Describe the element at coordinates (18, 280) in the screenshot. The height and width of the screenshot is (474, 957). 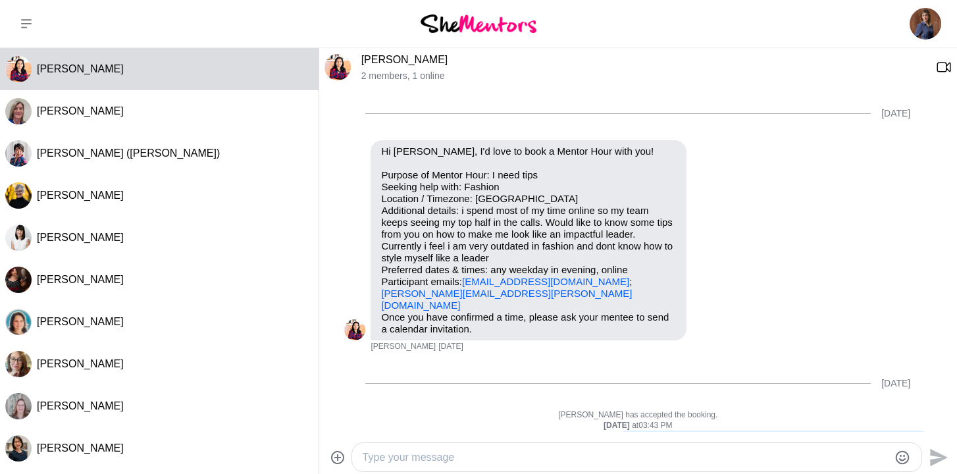
I see `div: Melissa Rodda` at that location.